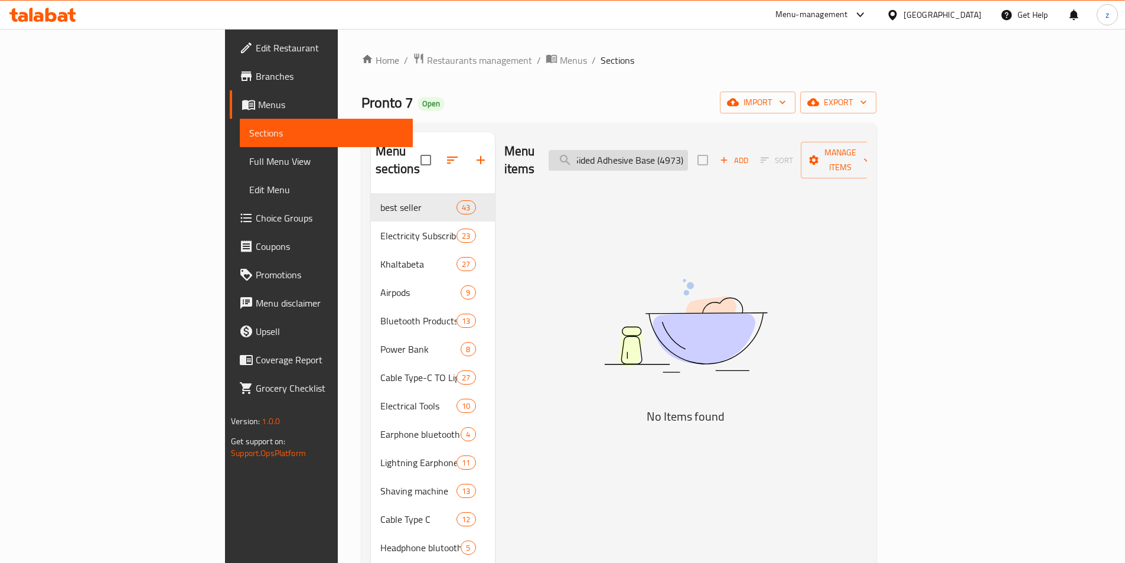 The height and width of the screenshot is (563, 1125). Describe the element at coordinates (419, 321) in the screenshot. I see `div: Bluetooth Products` at that location.